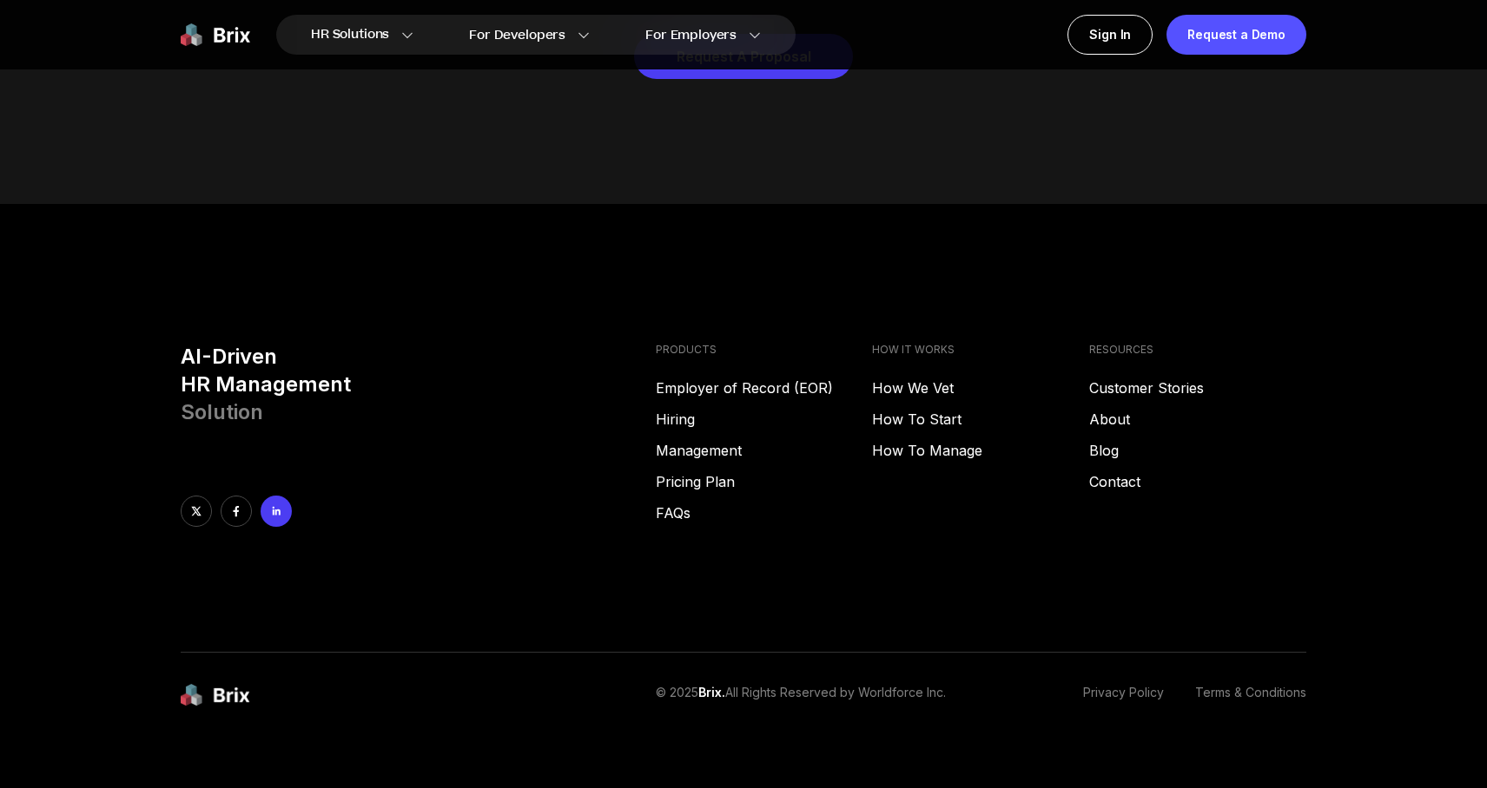  What do you see at coordinates (1197, 482) in the screenshot?
I see `a: Contact` at bounding box center [1197, 482].